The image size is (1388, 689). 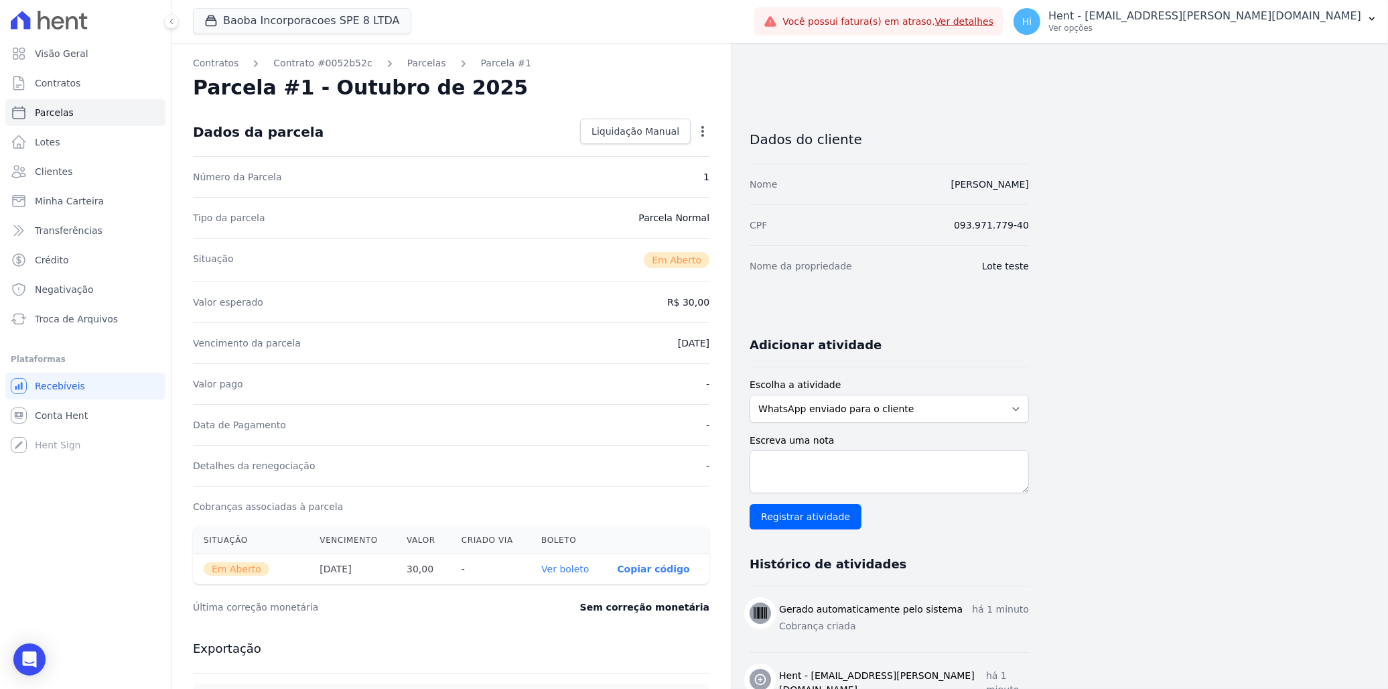 I want to click on h3: Histórico de atividades, so click(x=828, y=564).